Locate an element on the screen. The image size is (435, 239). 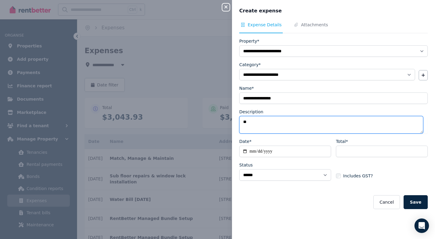
span: Expense Details is located at coordinates (265, 25).